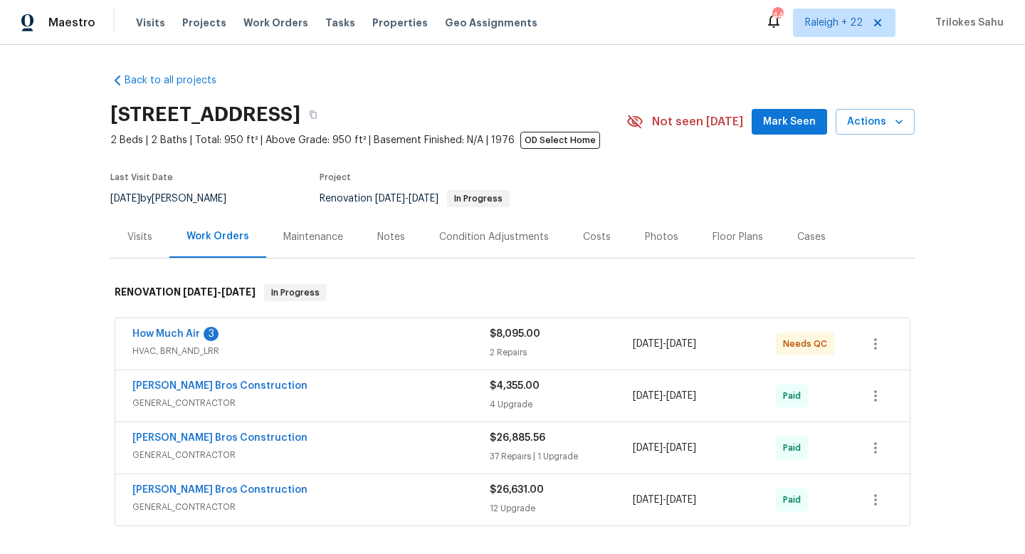 This screenshot has height=554, width=1025. I want to click on button: Mark Seen, so click(789, 122).